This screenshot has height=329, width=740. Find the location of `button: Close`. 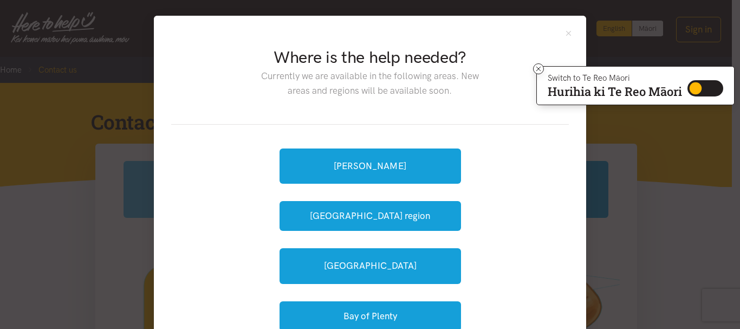

button: Close is located at coordinates (568, 33).